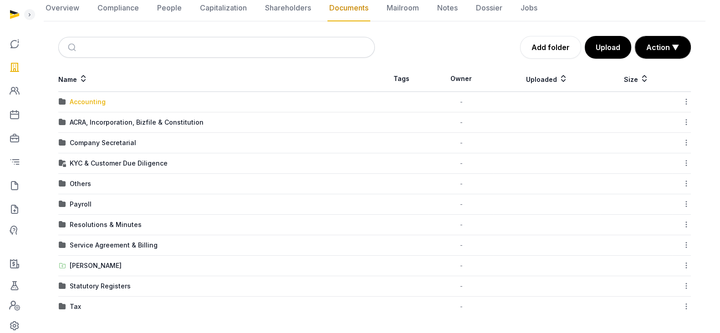 The width and height of the screenshot is (720, 333). I want to click on img: folder-locked-icon.svg, so click(62, 163).